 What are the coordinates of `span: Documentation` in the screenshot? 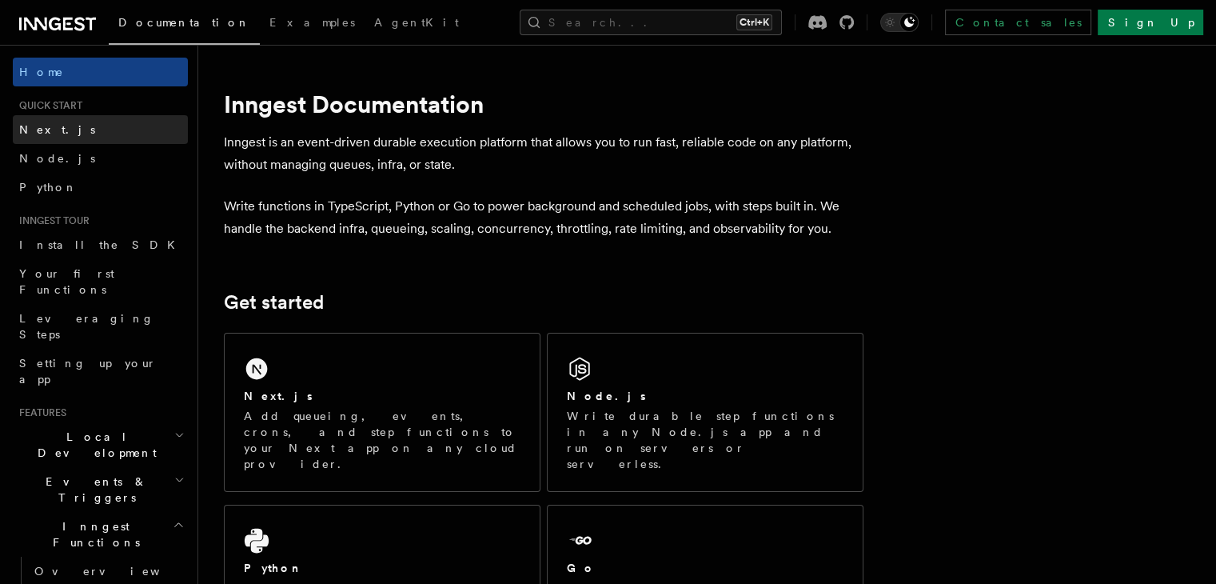 It's located at (184, 22).